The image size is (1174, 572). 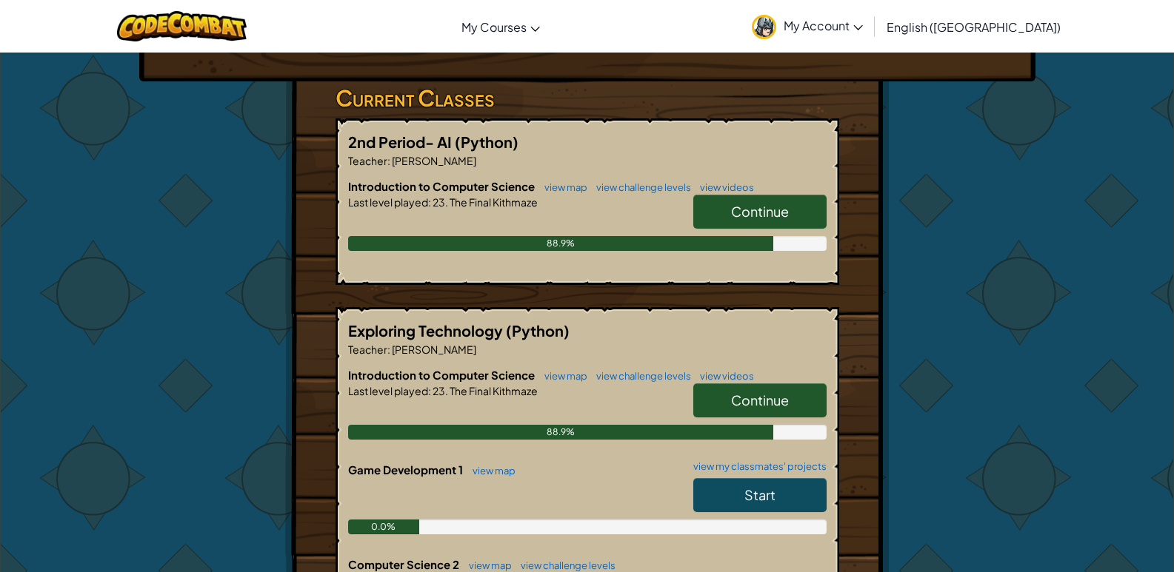 What do you see at coordinates (404, 564) in the screenshot?
I see `span: Computer Science 2` at bounding box center [404, 564].